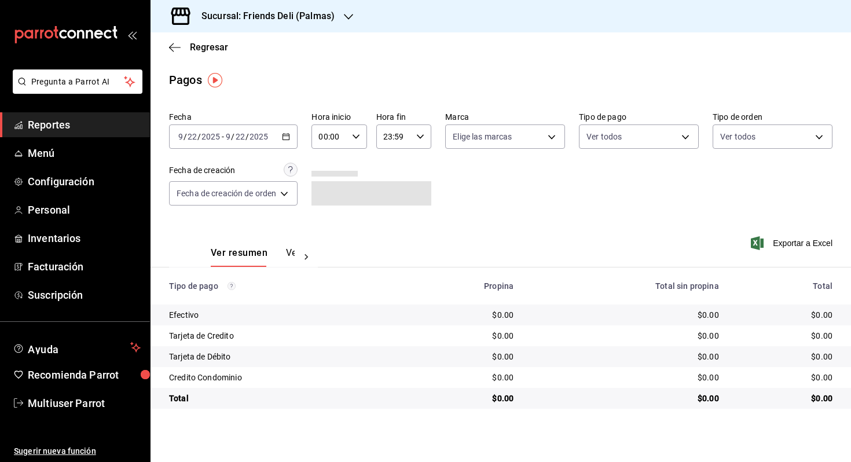  I want to click on button: Regresar, so click(199, 47).